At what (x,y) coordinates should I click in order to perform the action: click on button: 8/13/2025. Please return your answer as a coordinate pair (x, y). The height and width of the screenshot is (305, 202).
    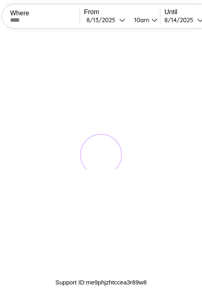
    Looking at the image, I should click on (106, 20).